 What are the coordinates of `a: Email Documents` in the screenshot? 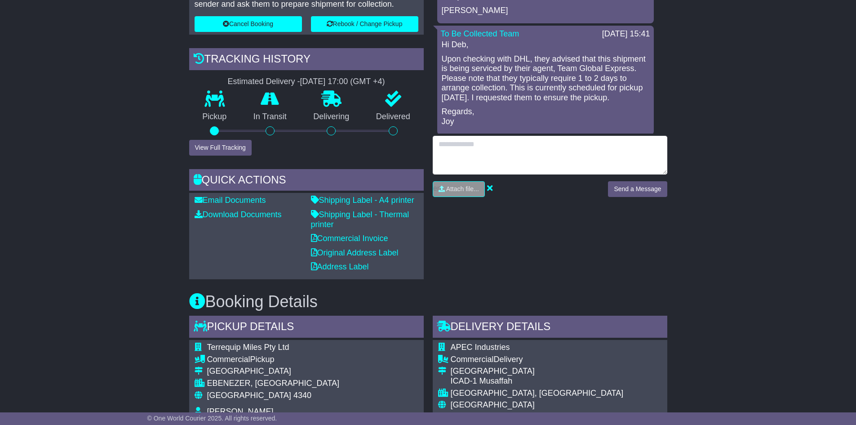 It's located at (230, 200).